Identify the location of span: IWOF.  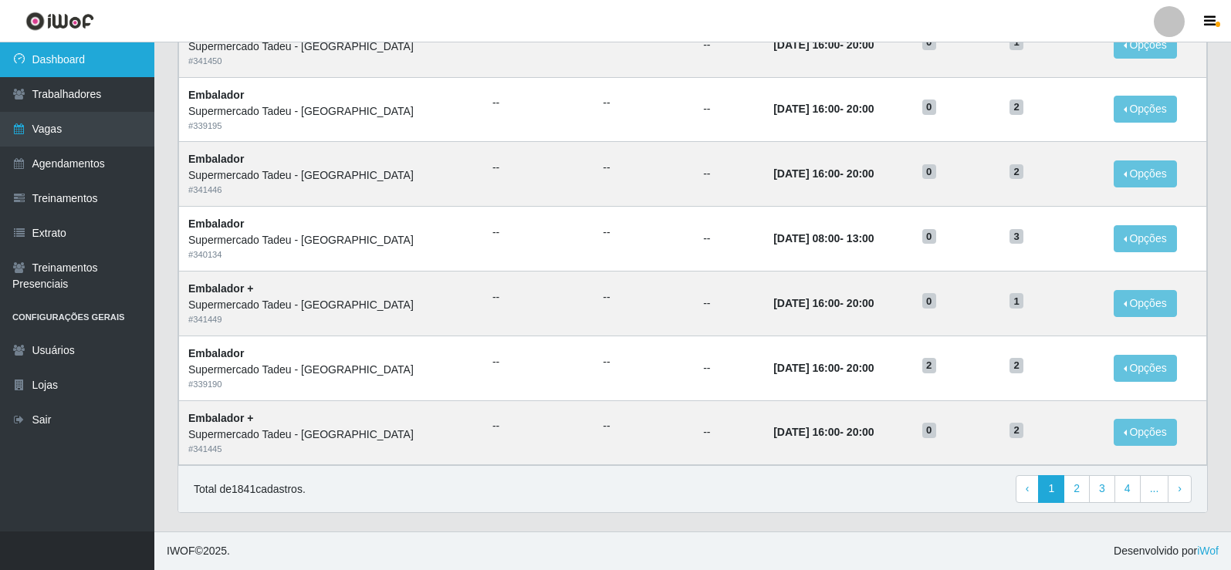
(181, 551).